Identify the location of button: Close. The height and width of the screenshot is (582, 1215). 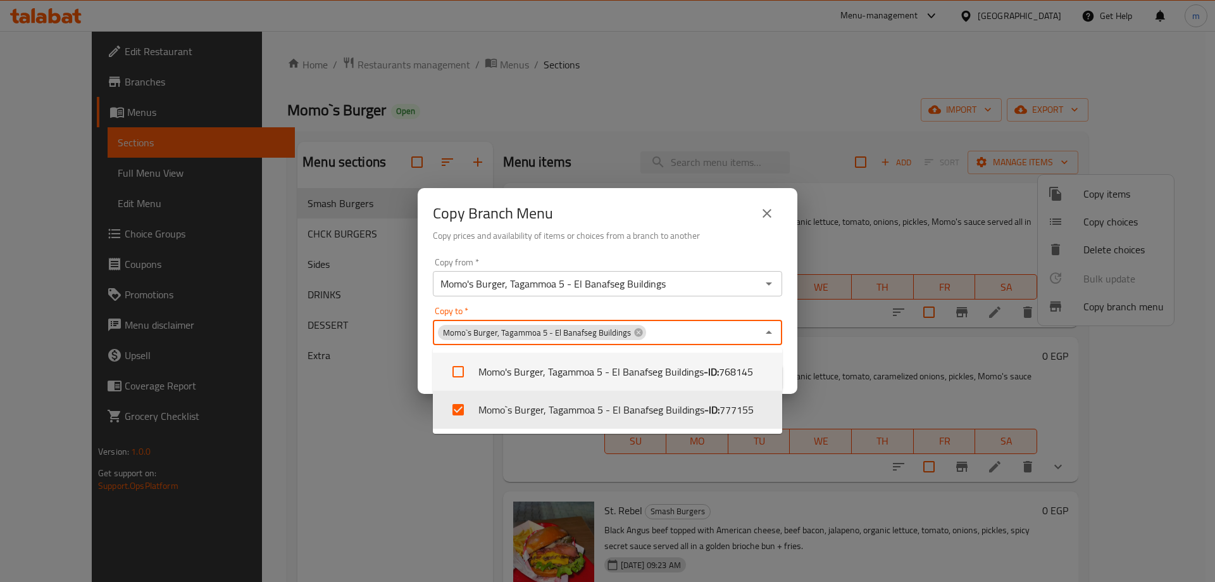
(769, 332).